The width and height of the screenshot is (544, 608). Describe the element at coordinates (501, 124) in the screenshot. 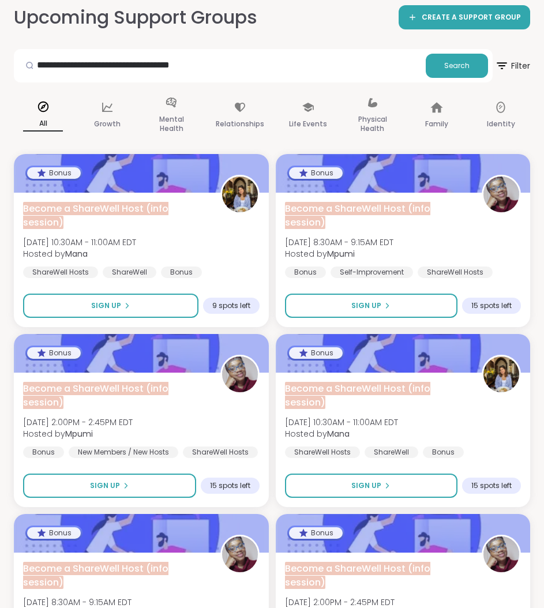

I see `p: Identity` at that location.